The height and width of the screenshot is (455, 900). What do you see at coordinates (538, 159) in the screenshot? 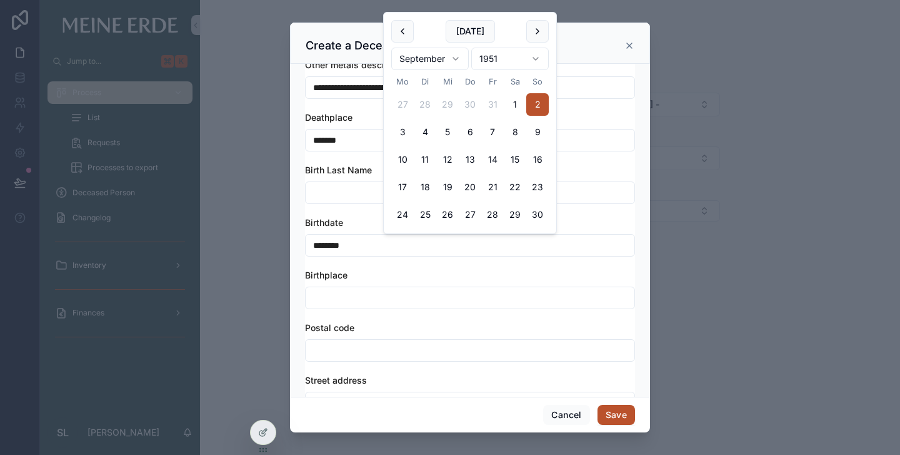
I see `button: Sonntag, 16. September 1951` at bounding box center [538, 159].